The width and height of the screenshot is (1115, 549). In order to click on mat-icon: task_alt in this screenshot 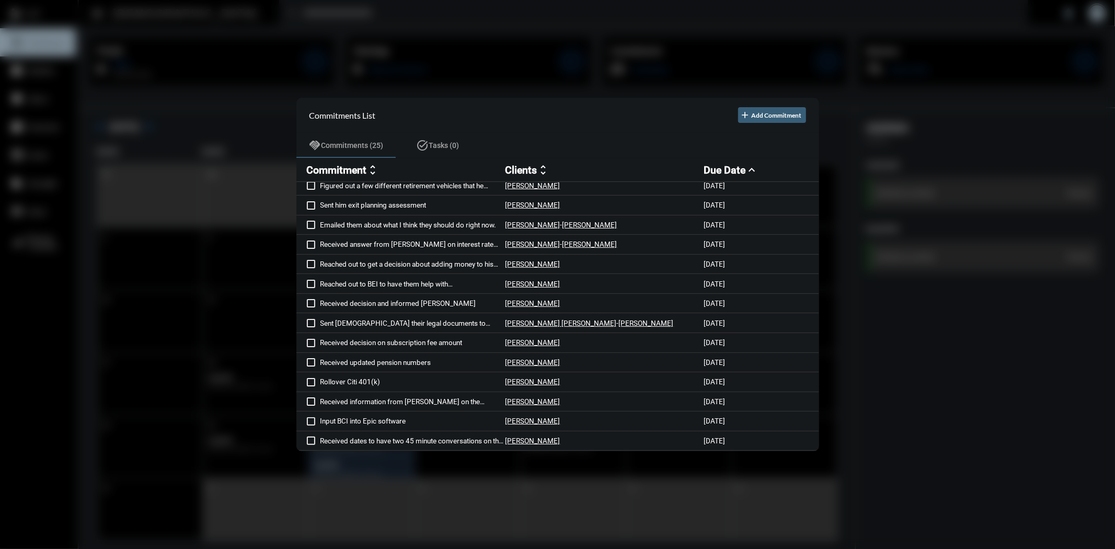, I will do `click(423, 145)`.